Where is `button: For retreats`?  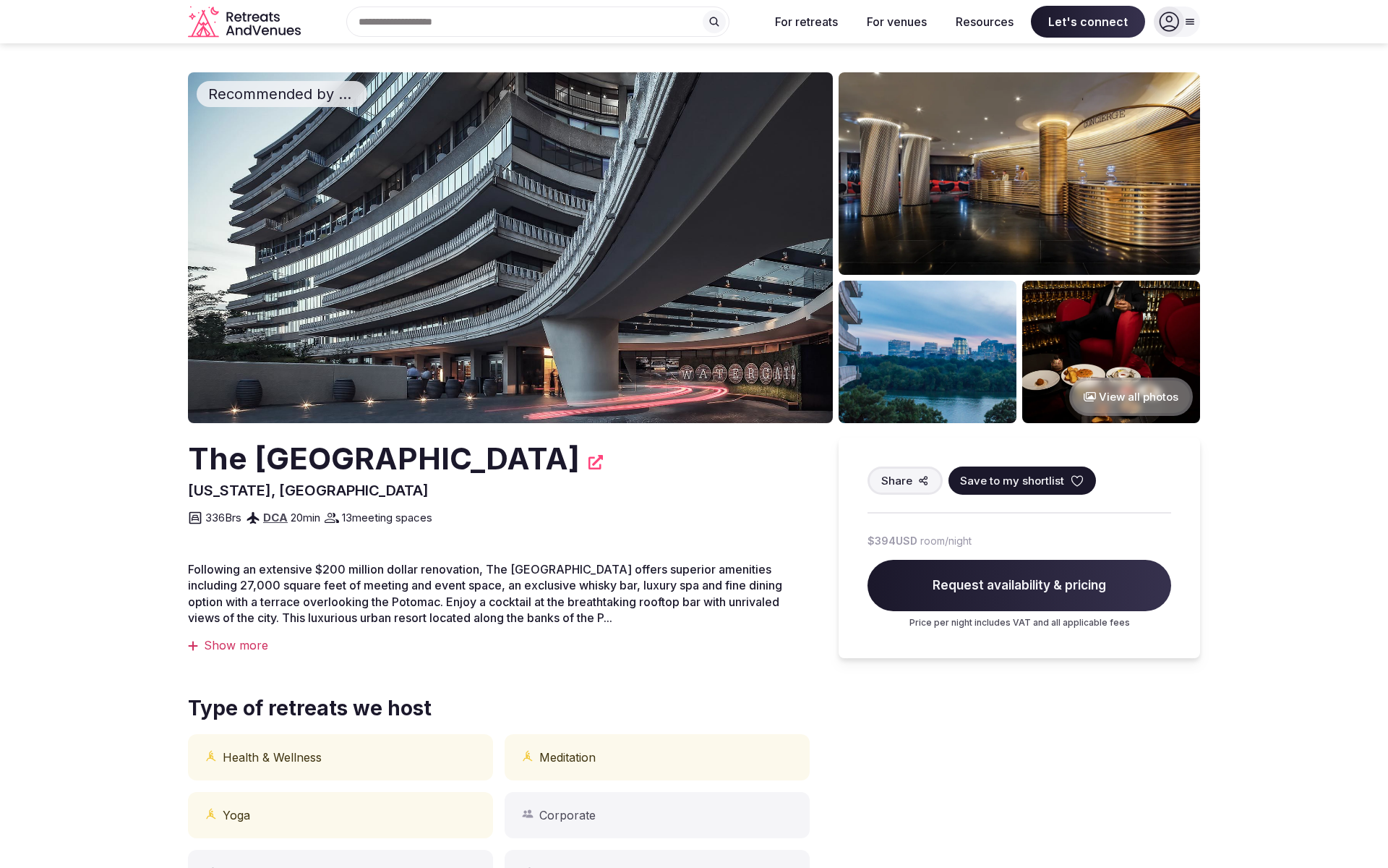 button: For retreats is located at coordinates (806, 22).